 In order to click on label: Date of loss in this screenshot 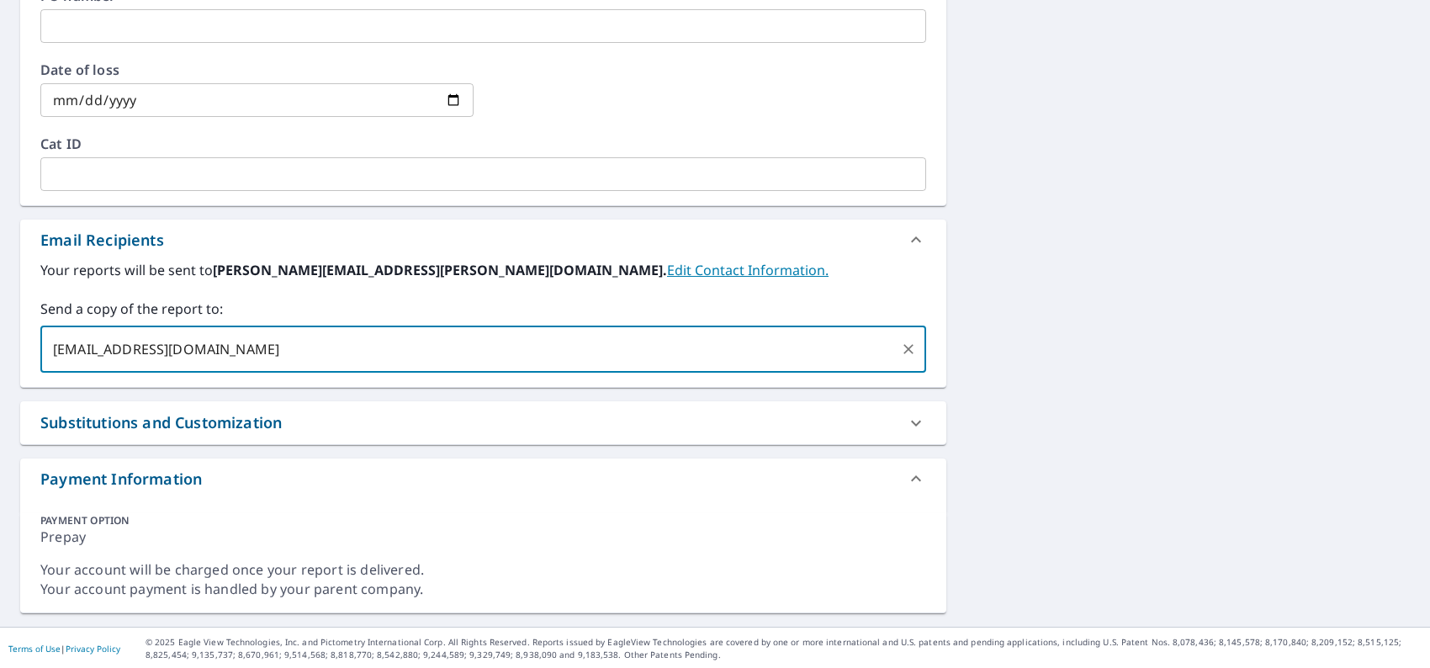, I will do `click(256, 70)`.